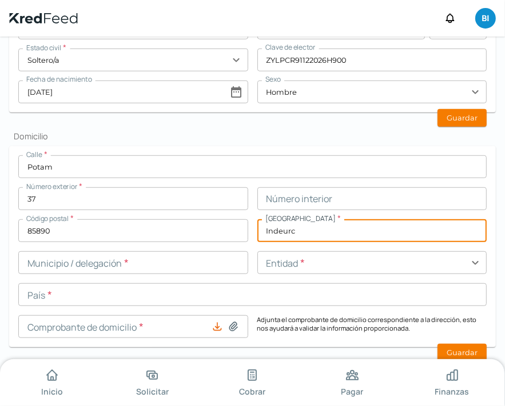 This screenshot has height=406, width=505. What do you see at coordinates (485, 19) in the screenshot?
I see `span: BI` at bounding box center [485, 19].